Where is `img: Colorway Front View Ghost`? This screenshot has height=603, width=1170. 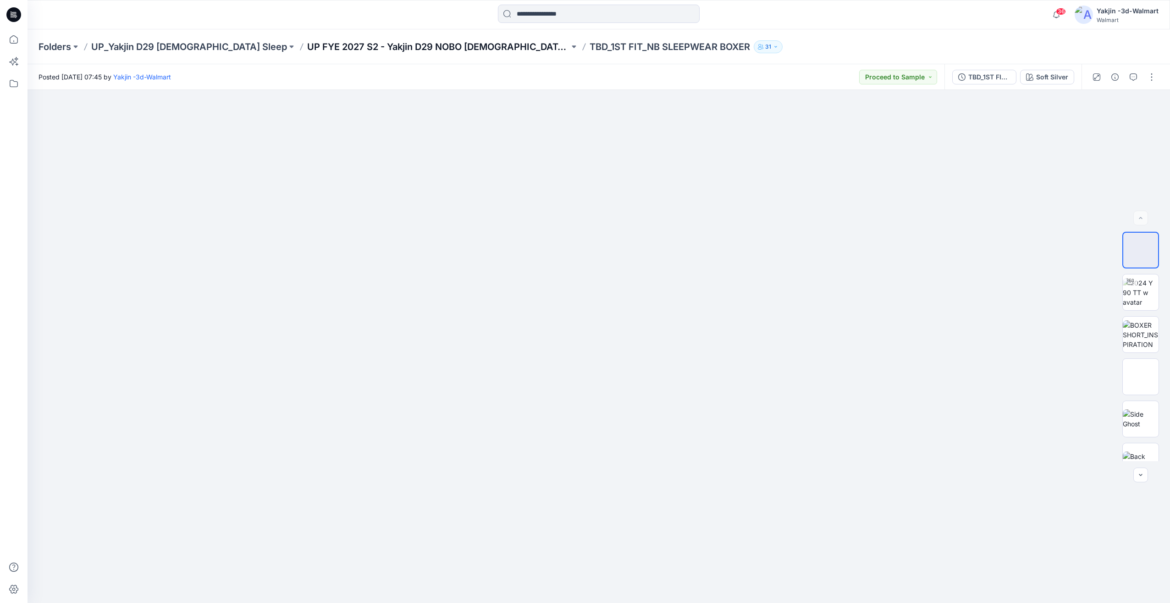
img: Colorway Front View Ghost is located at coordinates (1141, 250).